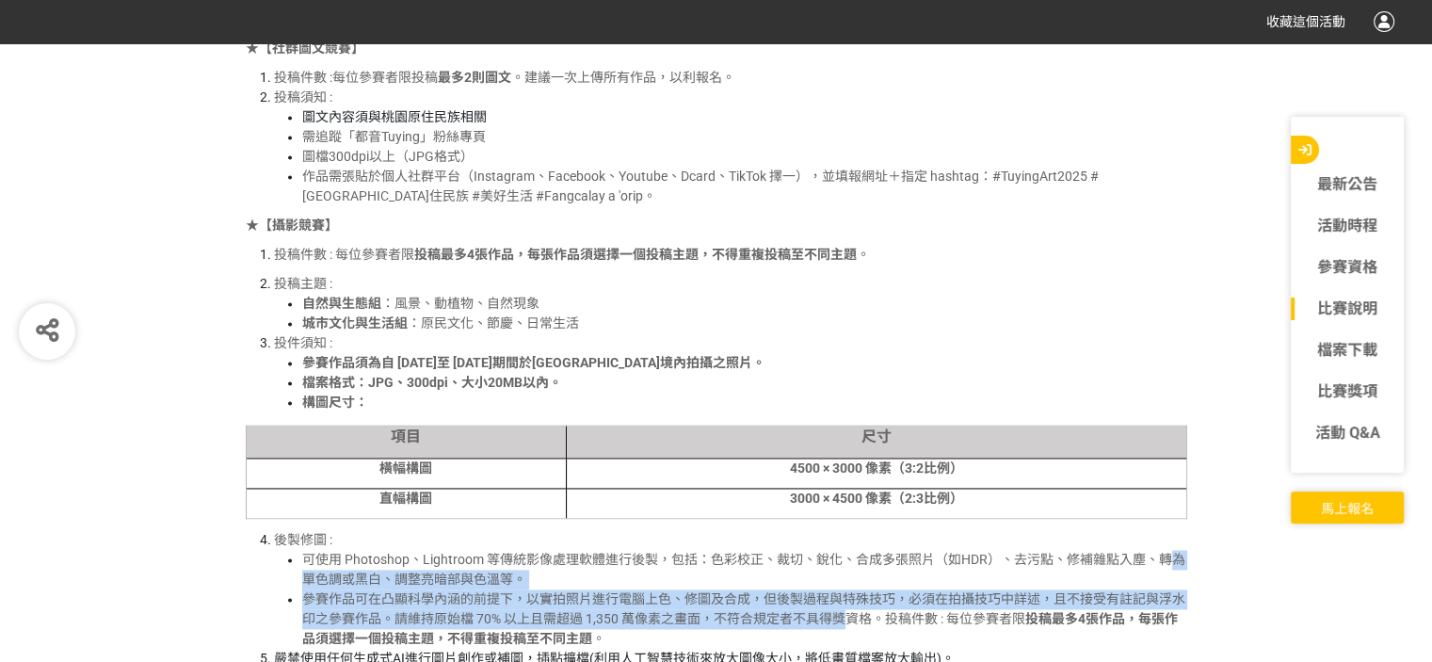  What do you see at coordinates (1347, 350) in the screenshot?
I see `a: 檔案下載` at bounding box center [1347, 350].